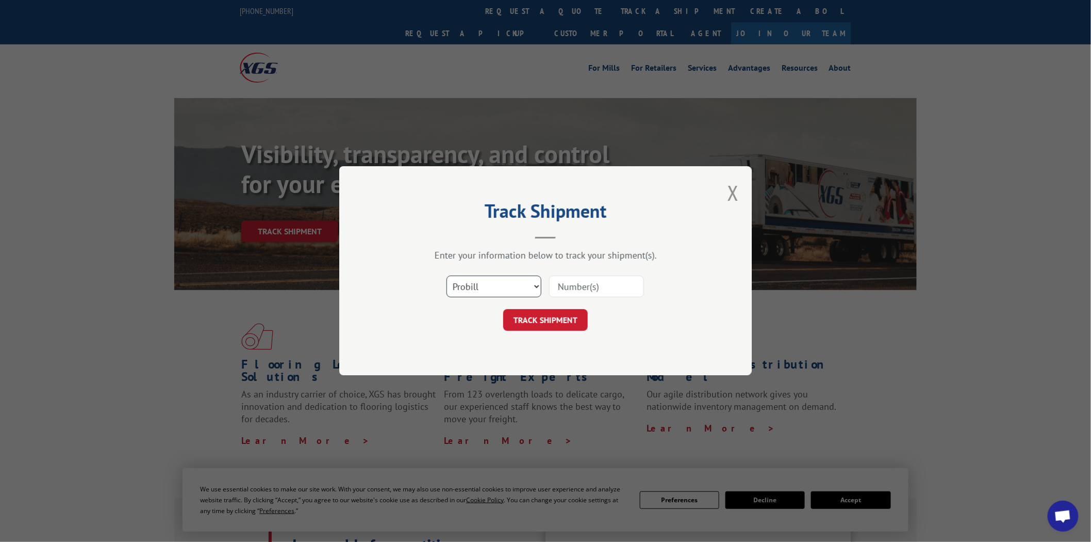  I want to click on button: Close modal, so click(734, 192).